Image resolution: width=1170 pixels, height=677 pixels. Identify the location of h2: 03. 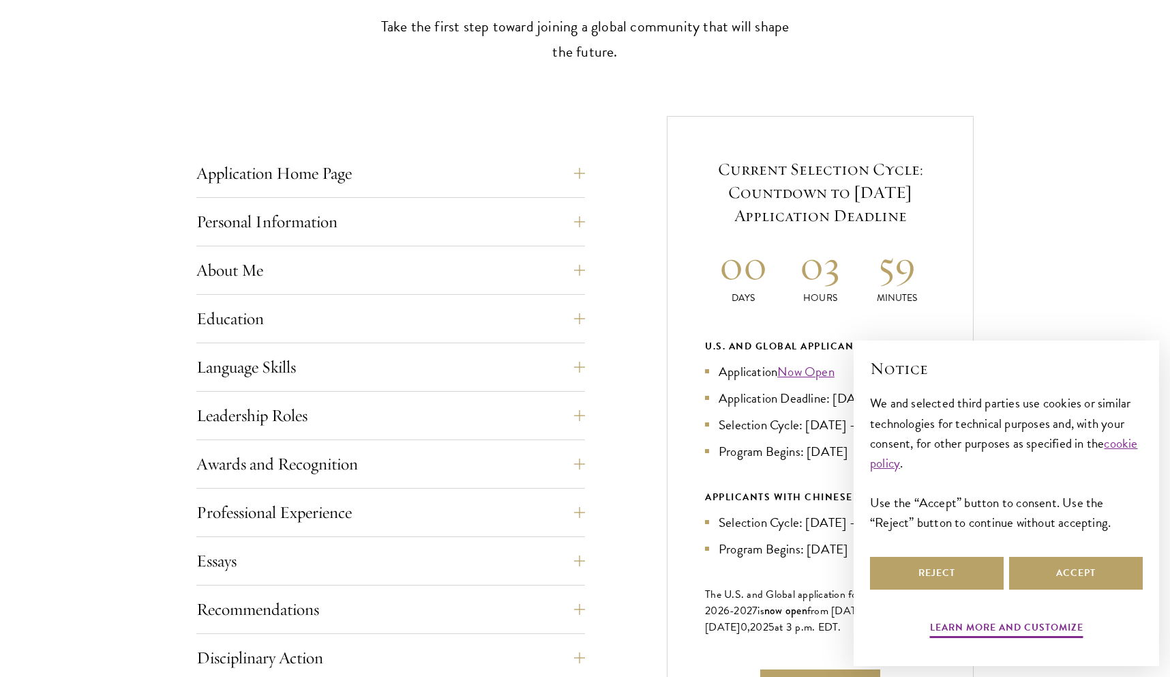
(820, 265).